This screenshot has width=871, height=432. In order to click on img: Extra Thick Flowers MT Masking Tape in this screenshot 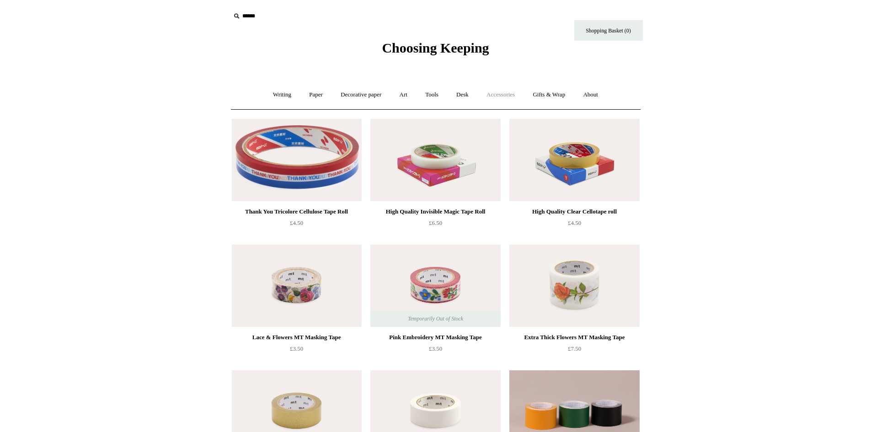, I will do `click(574, 286)`.